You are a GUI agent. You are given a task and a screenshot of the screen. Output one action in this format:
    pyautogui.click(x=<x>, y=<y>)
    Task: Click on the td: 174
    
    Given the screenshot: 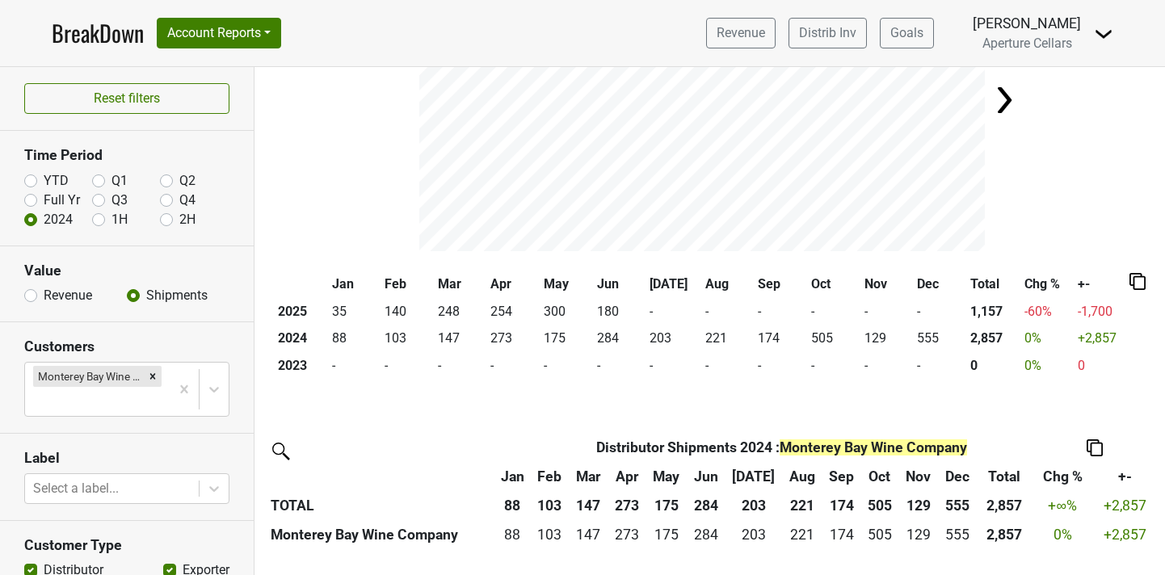 What is the action you would take?
    pyautogui.click(x=842, y=535)
    